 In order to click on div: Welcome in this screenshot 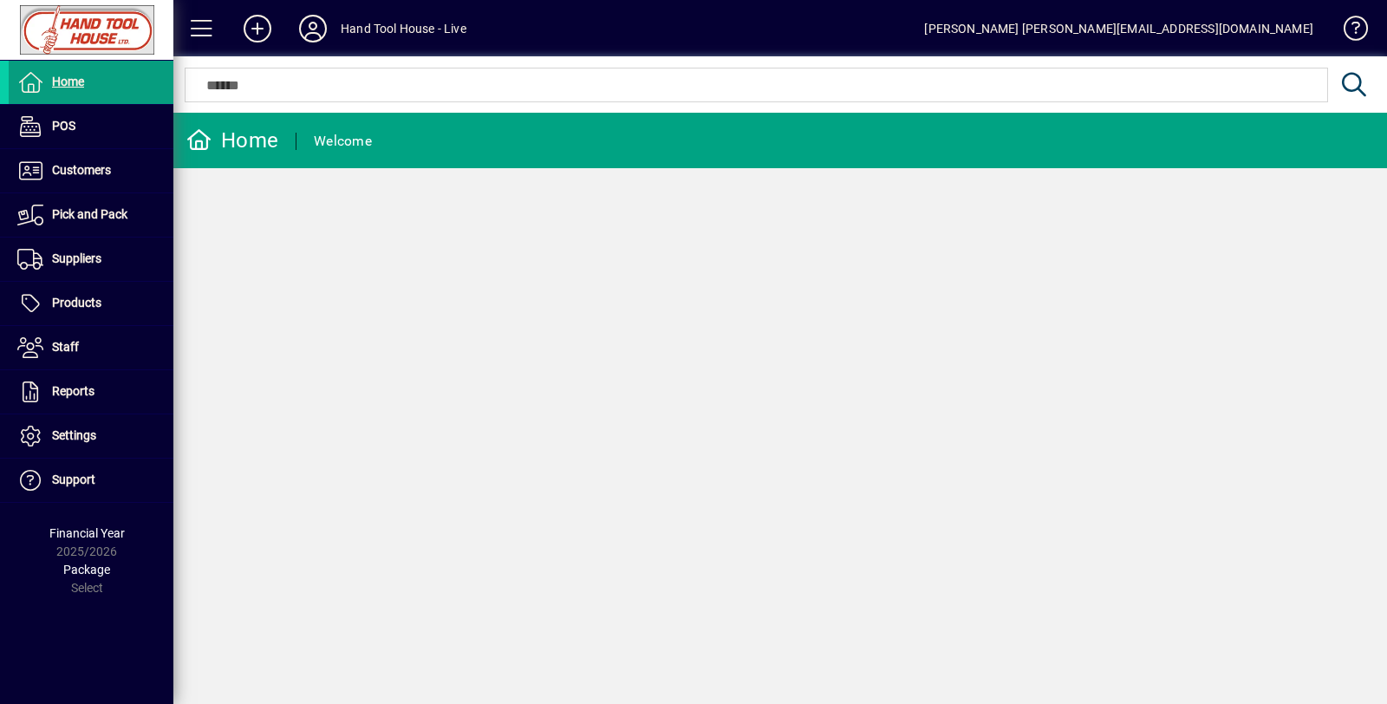, I will do `click(343, 141)`.